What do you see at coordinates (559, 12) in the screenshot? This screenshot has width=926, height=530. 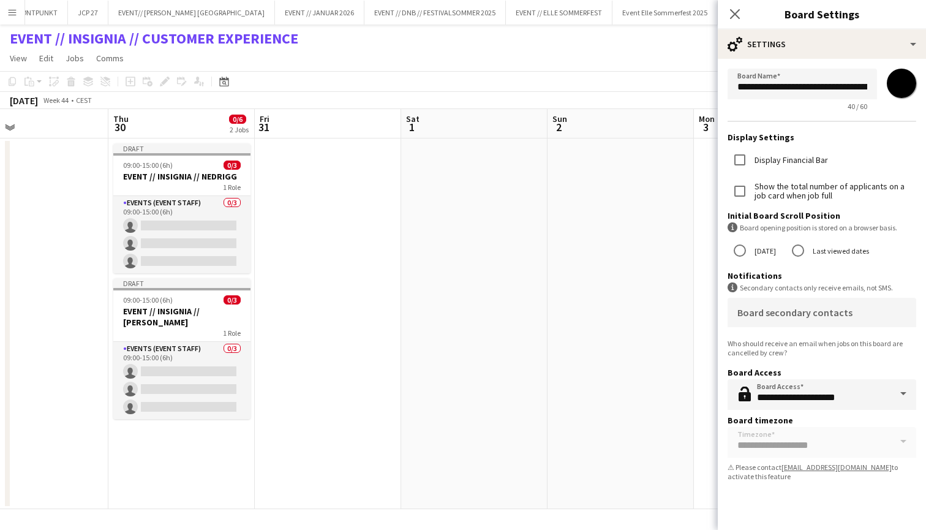 I see `button: EVENT // ELLE SOMMERFEST` at bounding box center [559, 12].